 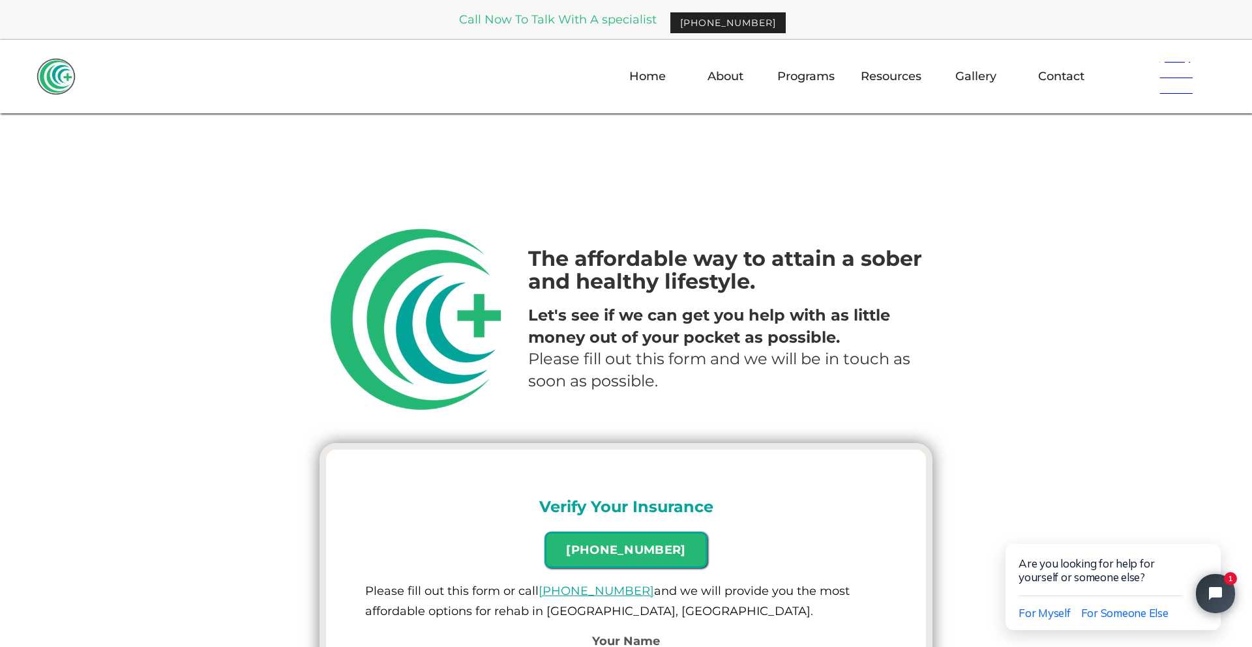 I want to click on a: Gallery, so click(x=975, y=76).